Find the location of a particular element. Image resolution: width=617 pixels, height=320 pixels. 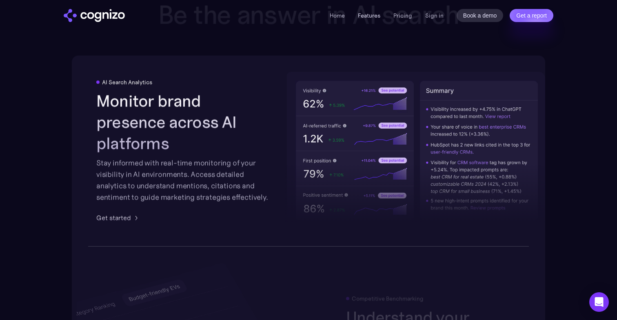

a: Get started is located at coordinates (118, 218).